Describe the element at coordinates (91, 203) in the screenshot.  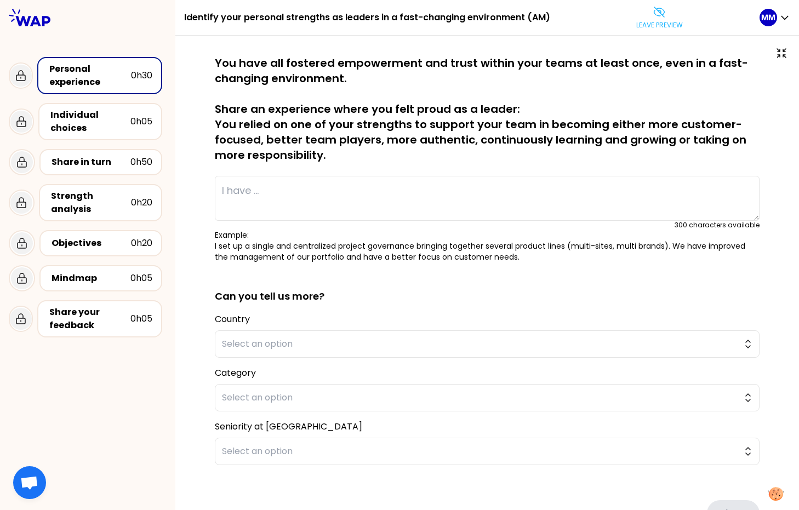
I see `div: Strength analysis` at that location.